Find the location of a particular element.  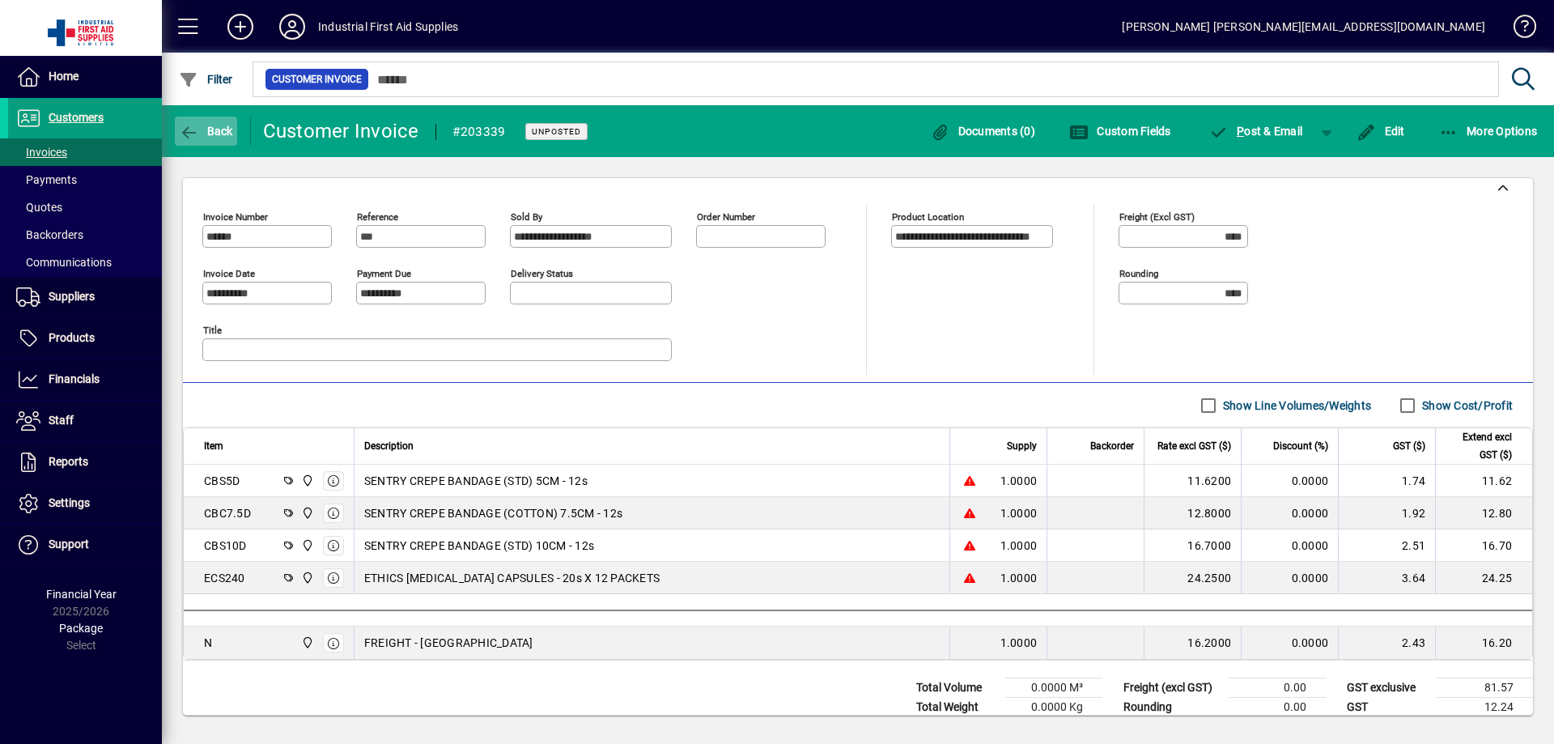

td: 1.74 is located at coordinates (1386, 481).